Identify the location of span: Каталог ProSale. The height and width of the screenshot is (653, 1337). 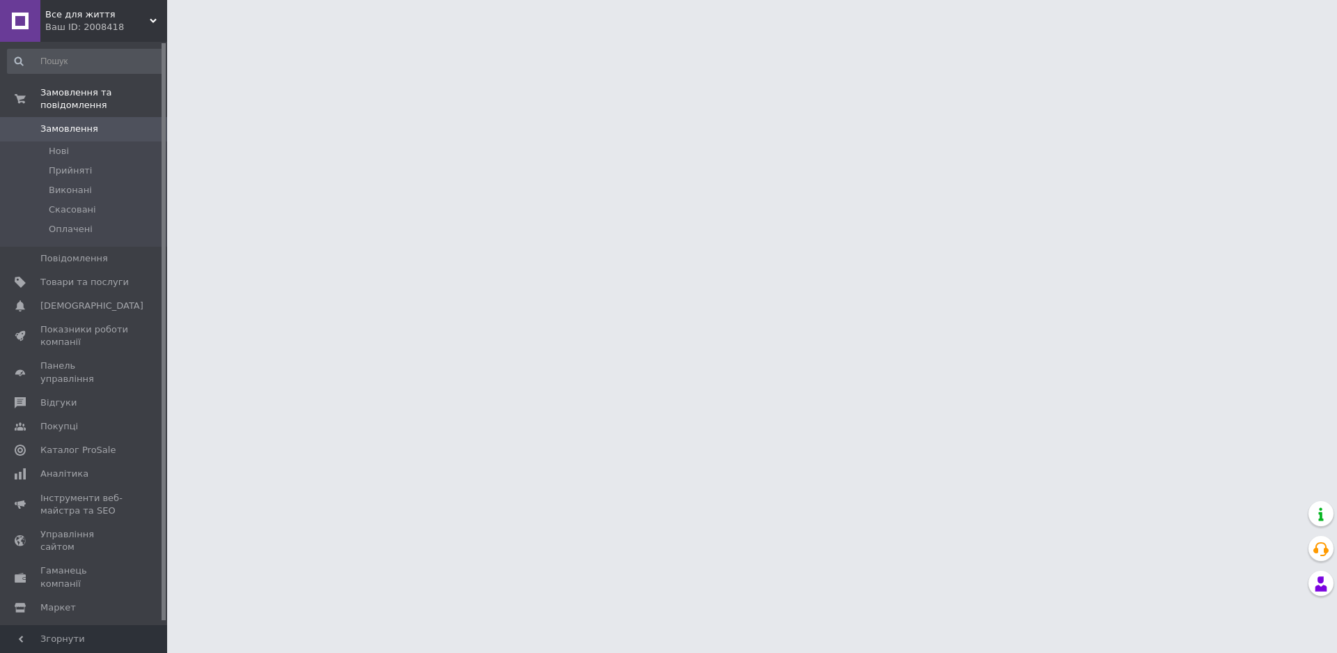
(78, 450).